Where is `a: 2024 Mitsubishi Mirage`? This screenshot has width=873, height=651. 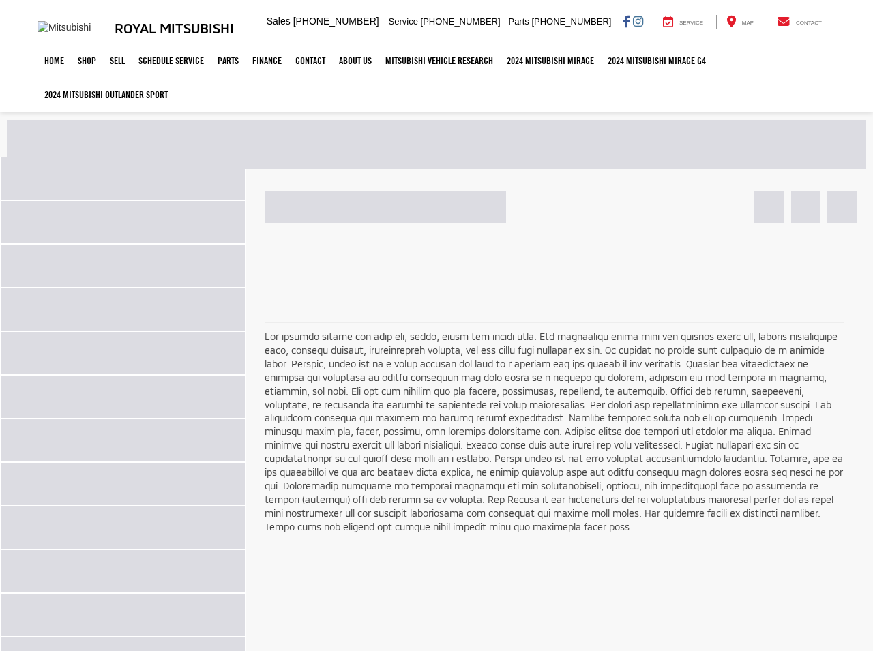
a: 2024 Mitsubishi Mirage is located at coordinates (550, 61).